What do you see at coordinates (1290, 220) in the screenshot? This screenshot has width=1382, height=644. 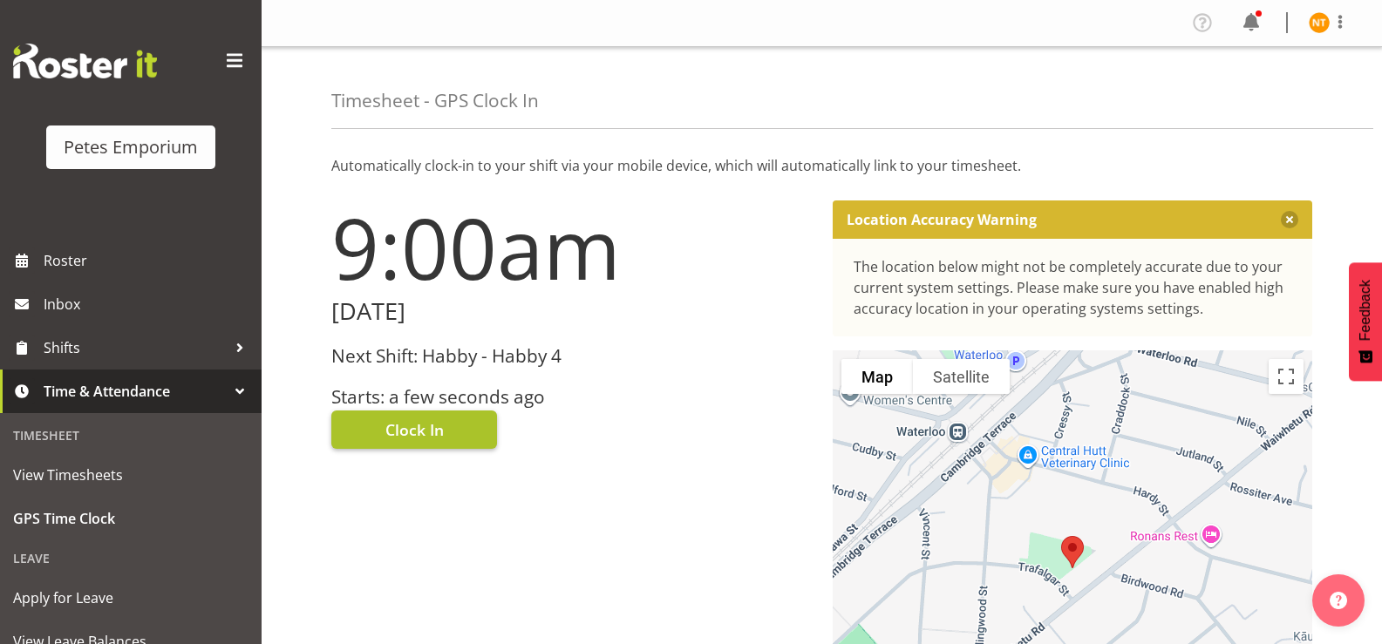 I see `button: Close message` at bounding box center [1290, 220].